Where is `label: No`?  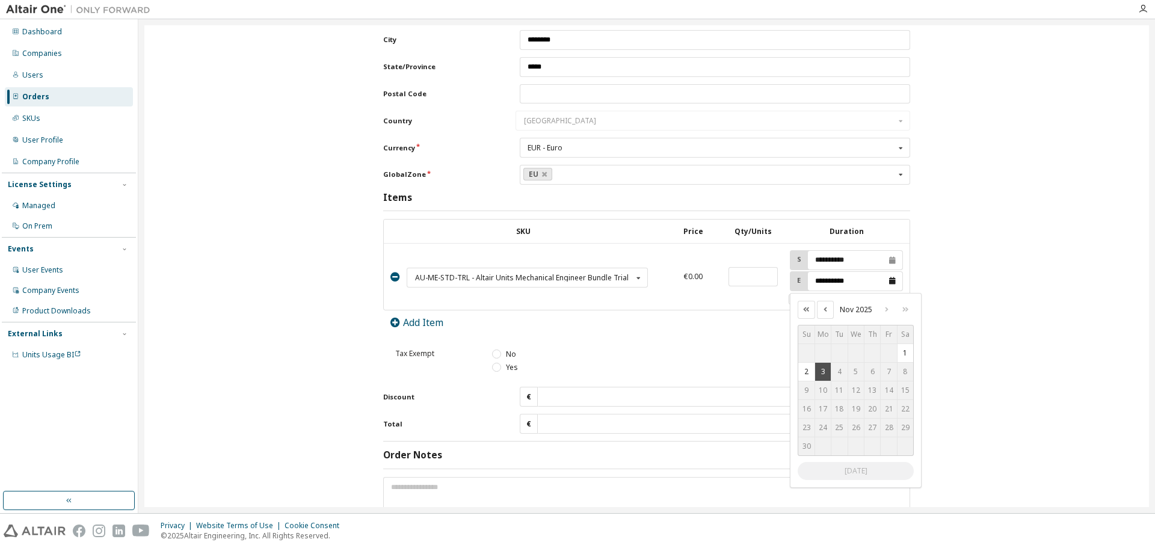 label: No is located at coordinates (504, 354).